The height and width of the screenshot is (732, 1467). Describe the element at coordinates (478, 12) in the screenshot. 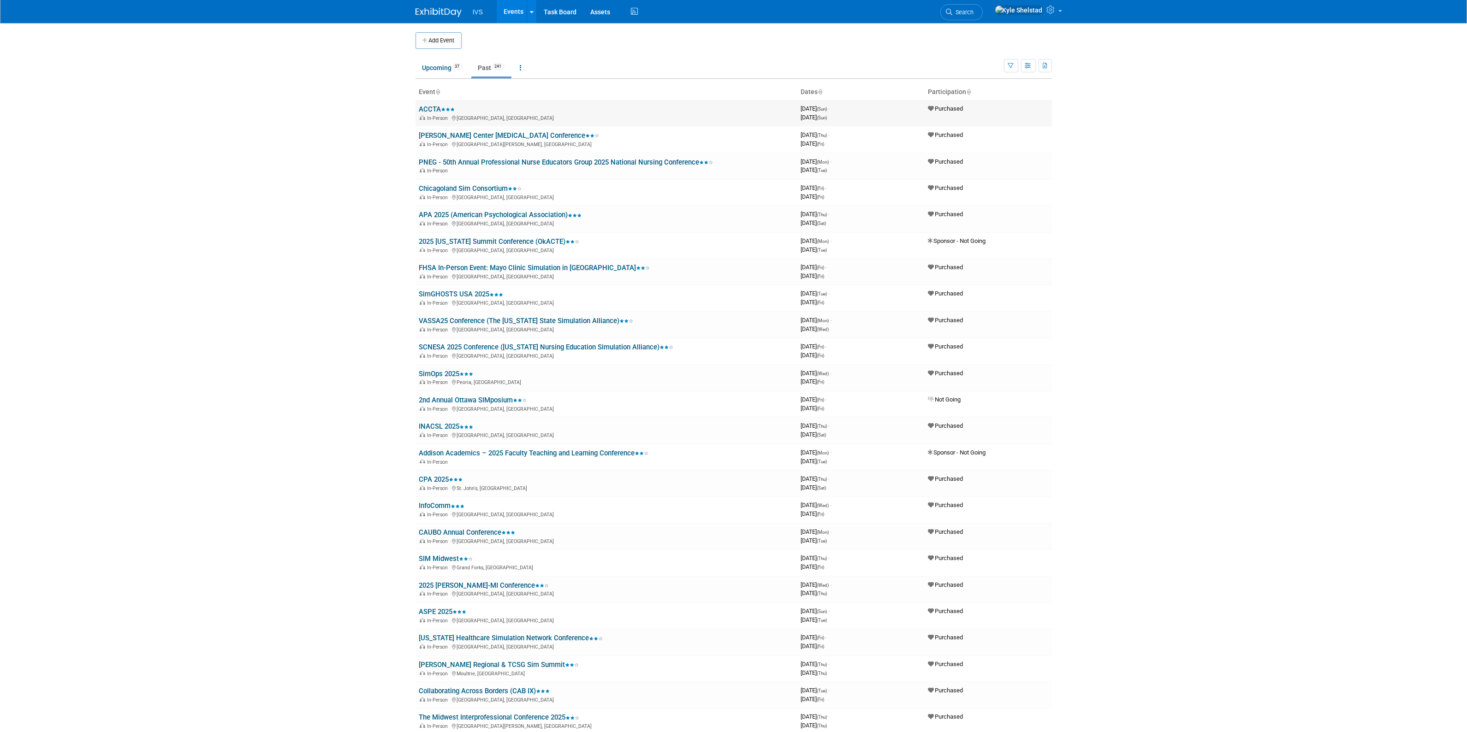

I see `span: IVS` at that location.